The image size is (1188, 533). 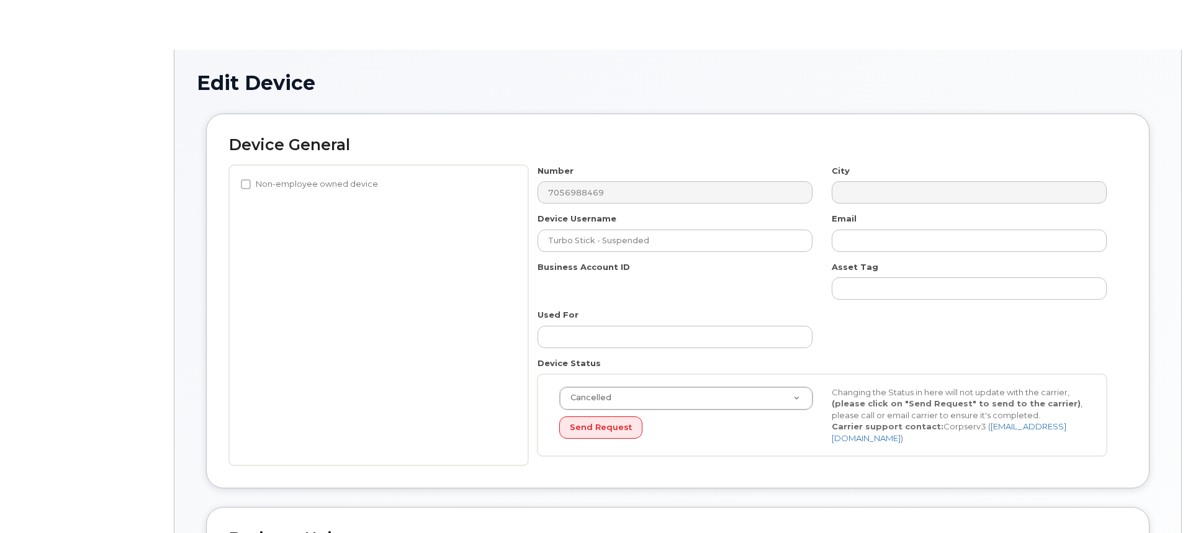 What do you see at coordinates (577, 219) in the screenshot?
I see `label: Device Username` at bounding box center [577, 219].